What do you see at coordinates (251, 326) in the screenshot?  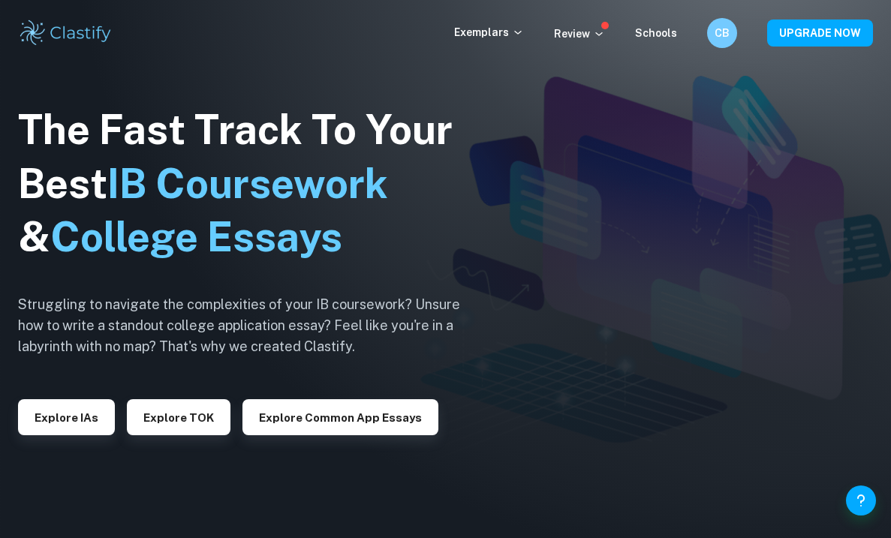 I see `h6: Struggling to navigate the complexities of your IB coursework? Unsure how to write a standout col...` at bounding box center [251, 326].